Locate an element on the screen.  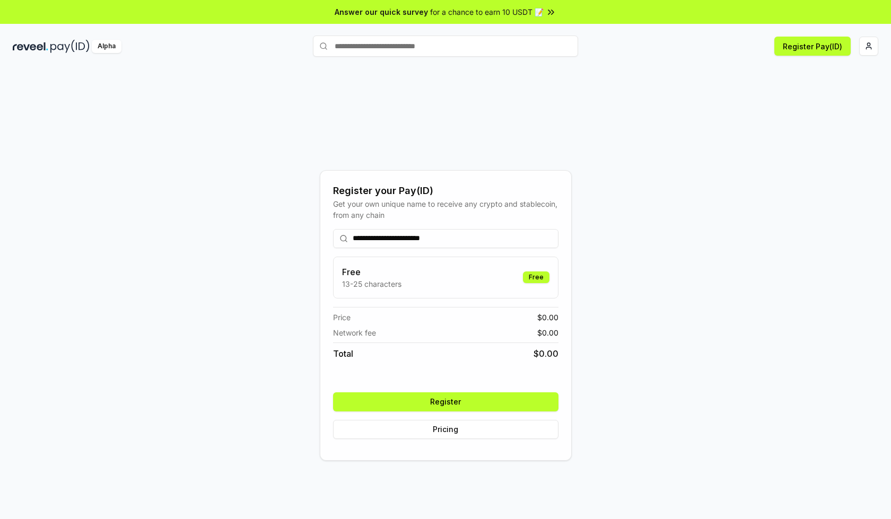
div: Get your own unique name to receive any crypto and stablecoin, from any chain is located at coordinates (445, 209).